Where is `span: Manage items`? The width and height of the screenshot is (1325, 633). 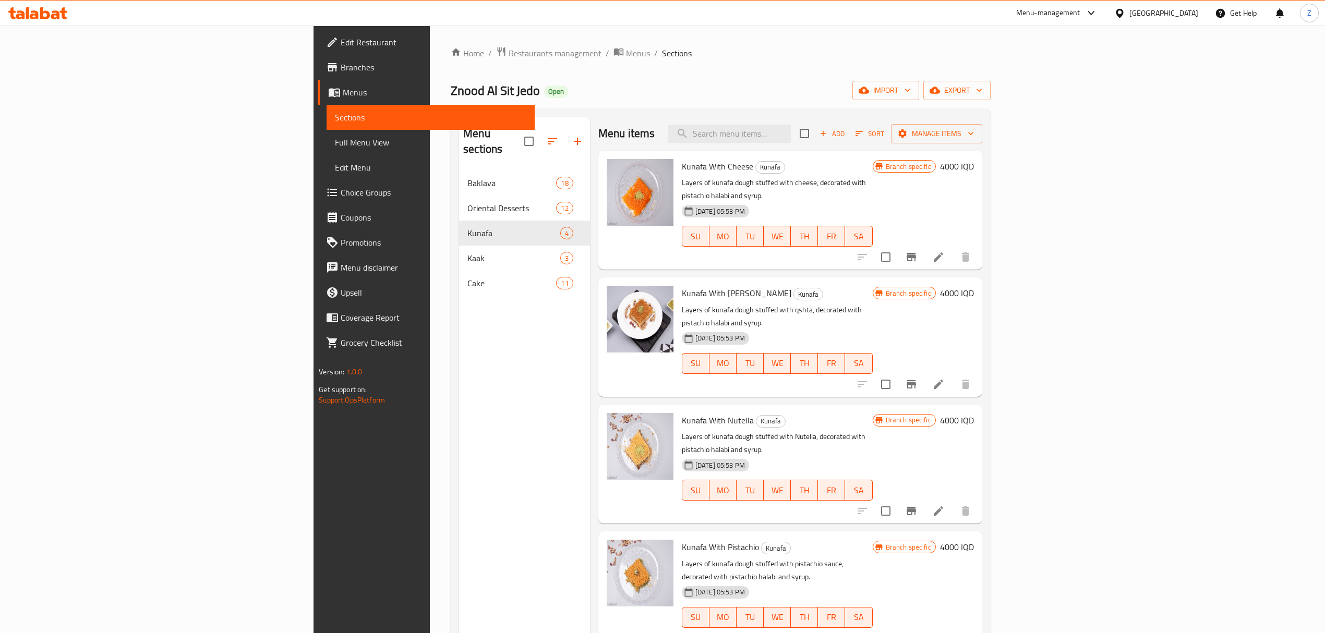 span: Manage items is located at coordinates (936, 134).